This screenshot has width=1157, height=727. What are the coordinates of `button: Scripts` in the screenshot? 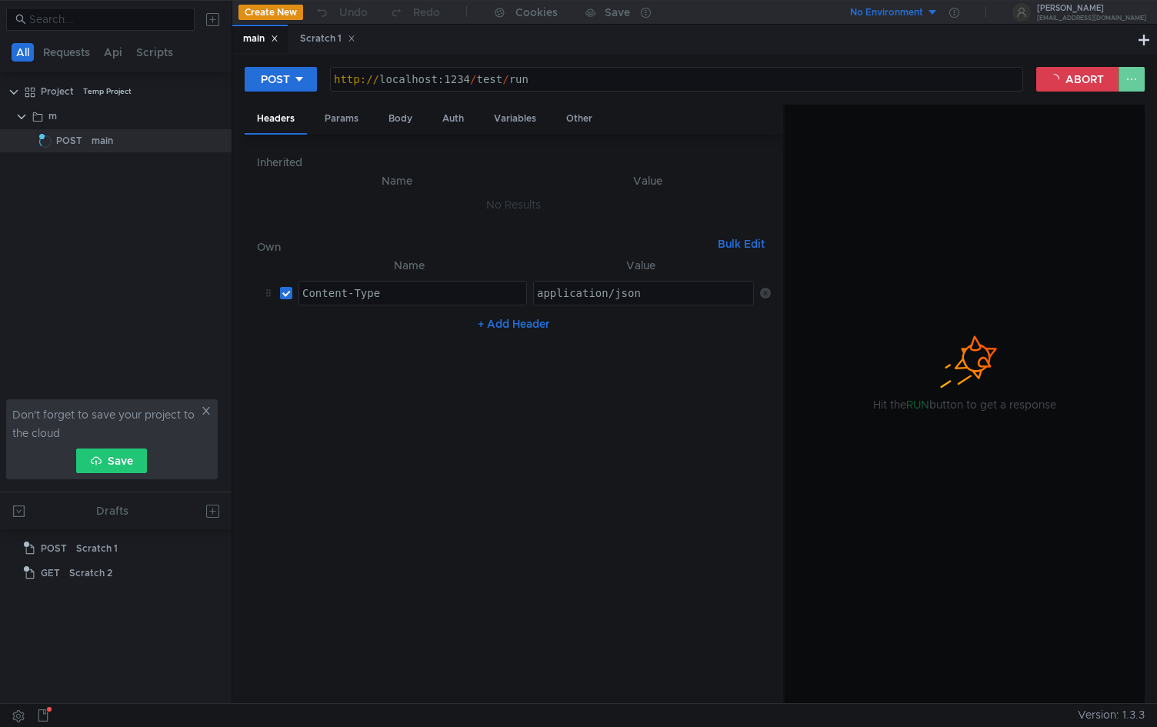 It's located at (155, 52).